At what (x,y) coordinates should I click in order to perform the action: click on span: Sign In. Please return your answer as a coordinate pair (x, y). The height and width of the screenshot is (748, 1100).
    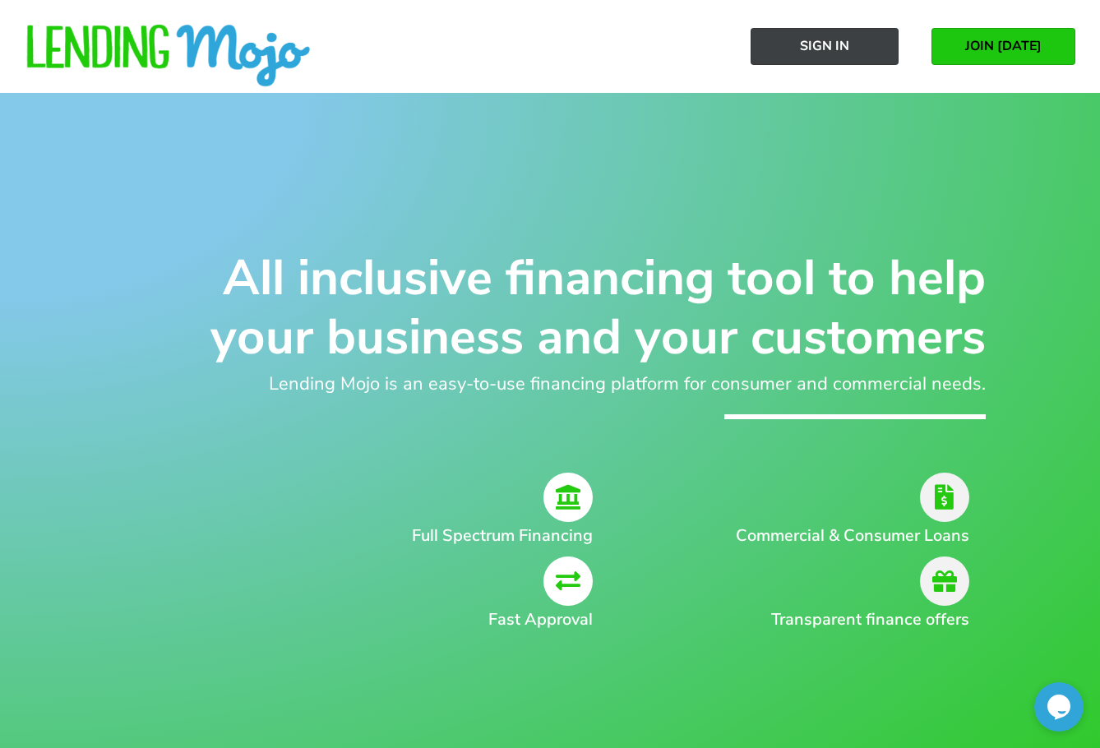
    Looking at the image, I should click on (825, 46).